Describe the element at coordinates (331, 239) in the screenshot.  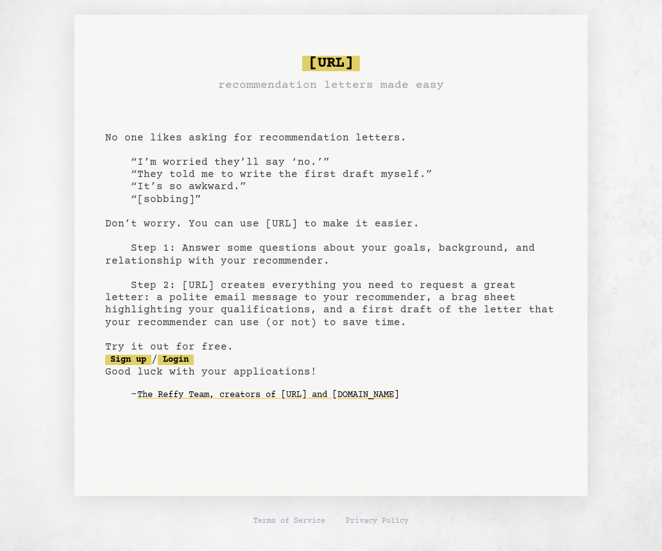
I see `pre: No one likes asking for recommendation letters. “I’m worried they’ll say ‘no.’” “They told me to ...` at that location.